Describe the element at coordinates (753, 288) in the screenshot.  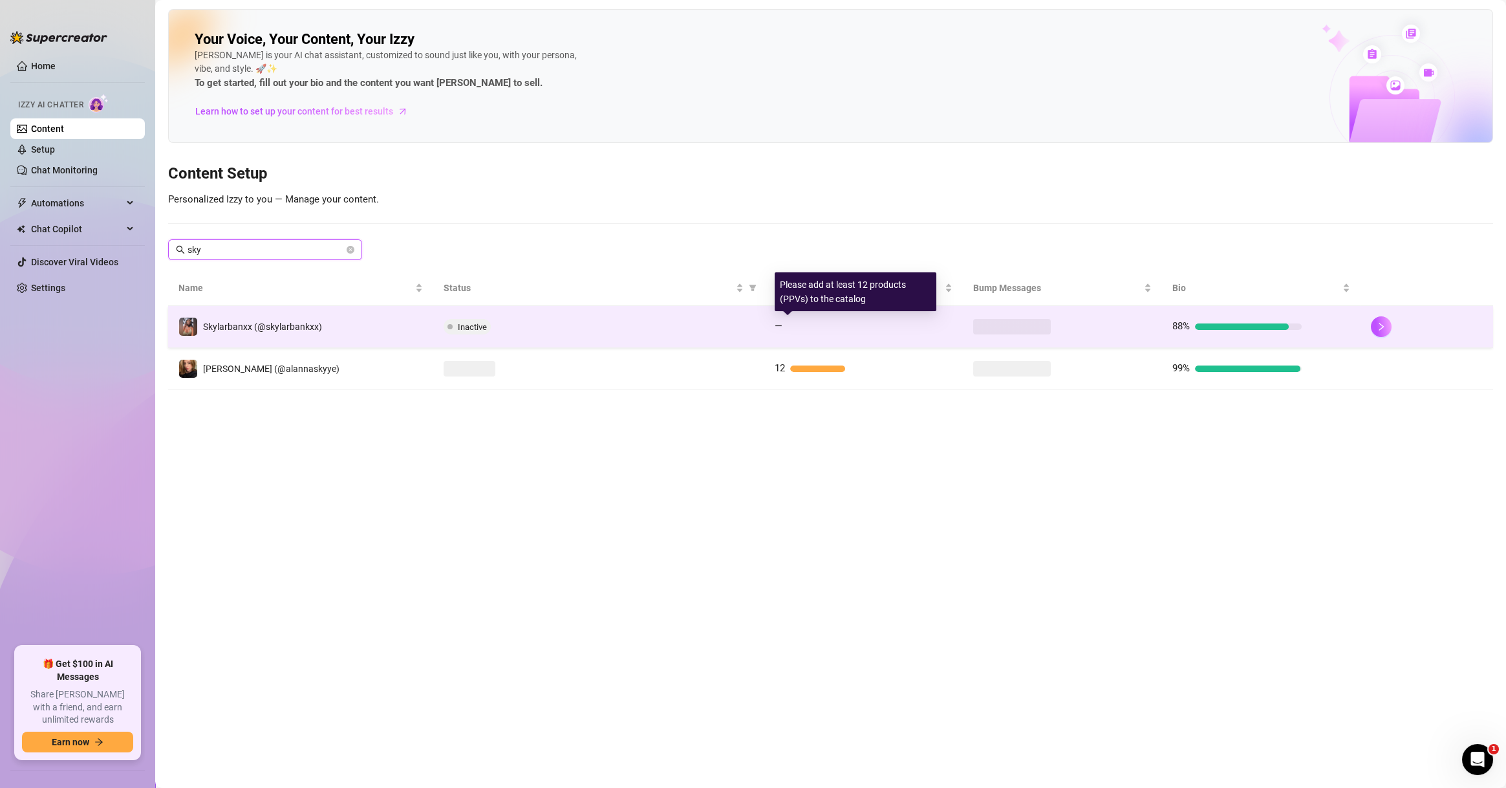
I see `span: filter` at that location.